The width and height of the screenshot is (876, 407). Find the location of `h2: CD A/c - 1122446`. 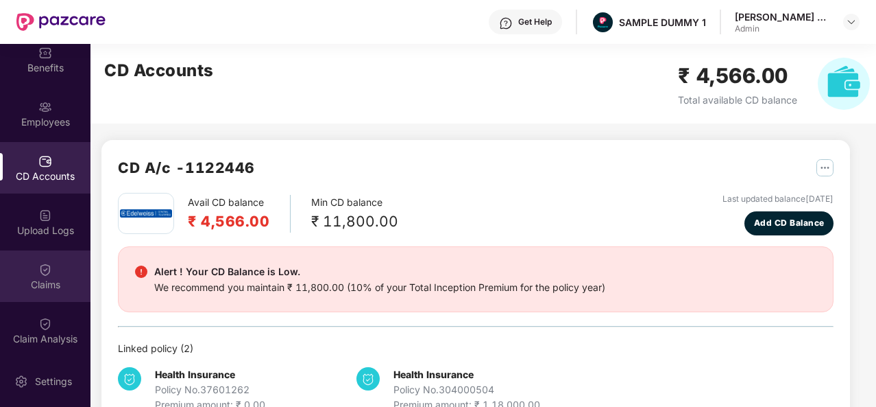

h2: CD A/c - 1122446 is located at coordinates (187, 167).